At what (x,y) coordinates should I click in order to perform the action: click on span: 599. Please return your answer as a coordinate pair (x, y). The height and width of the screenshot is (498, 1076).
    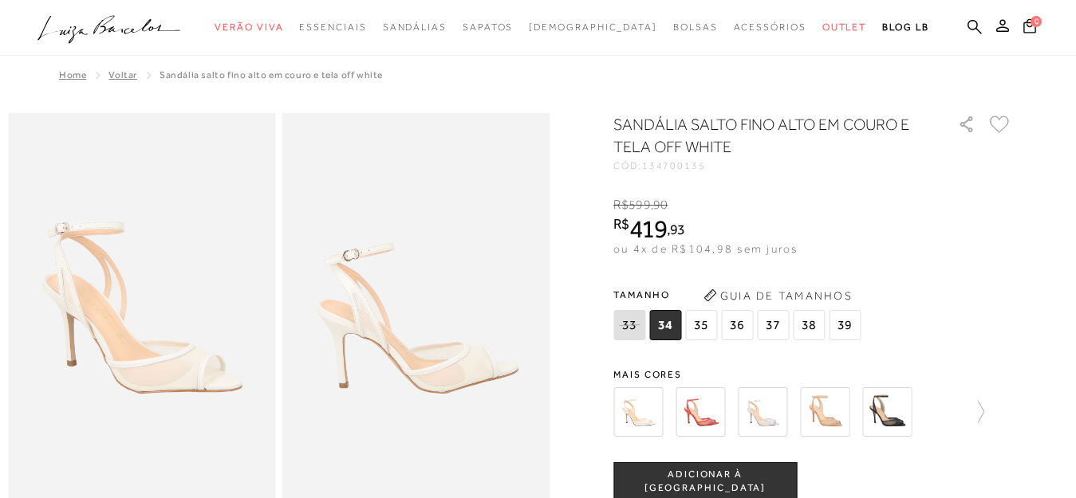
    Looking at the image, I should click on (639, 205).